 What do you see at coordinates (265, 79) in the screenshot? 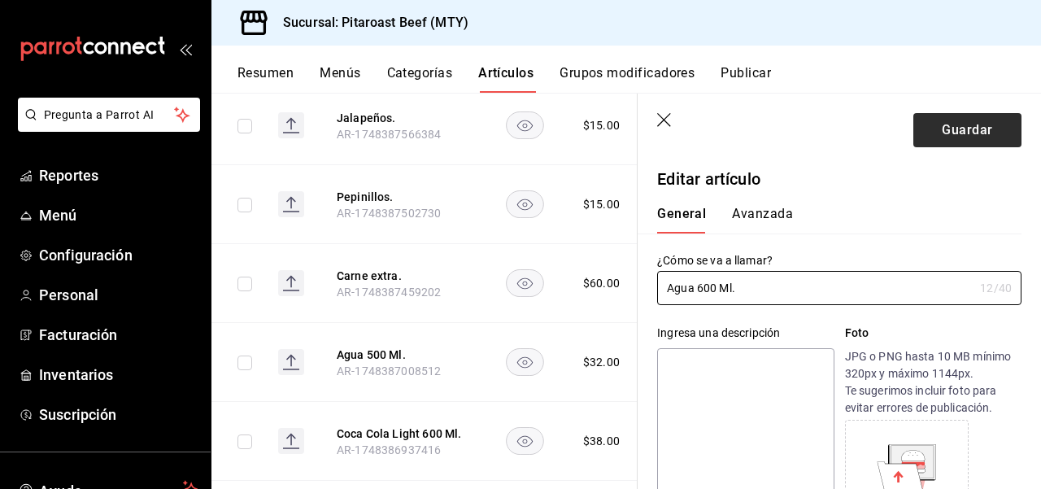
I see `button: Resumen` at bounding box center [265, 79].